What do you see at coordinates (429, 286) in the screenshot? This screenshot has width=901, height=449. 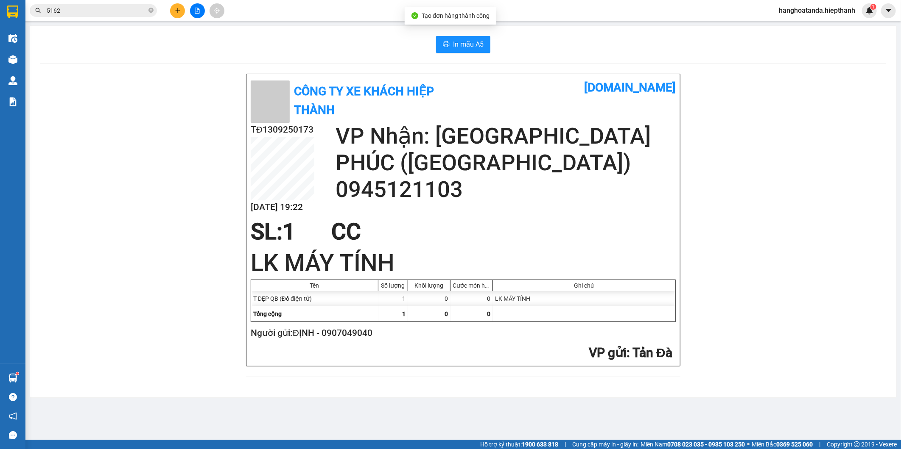 I see `div: Khối lượng` at bounding box center [429, 286].